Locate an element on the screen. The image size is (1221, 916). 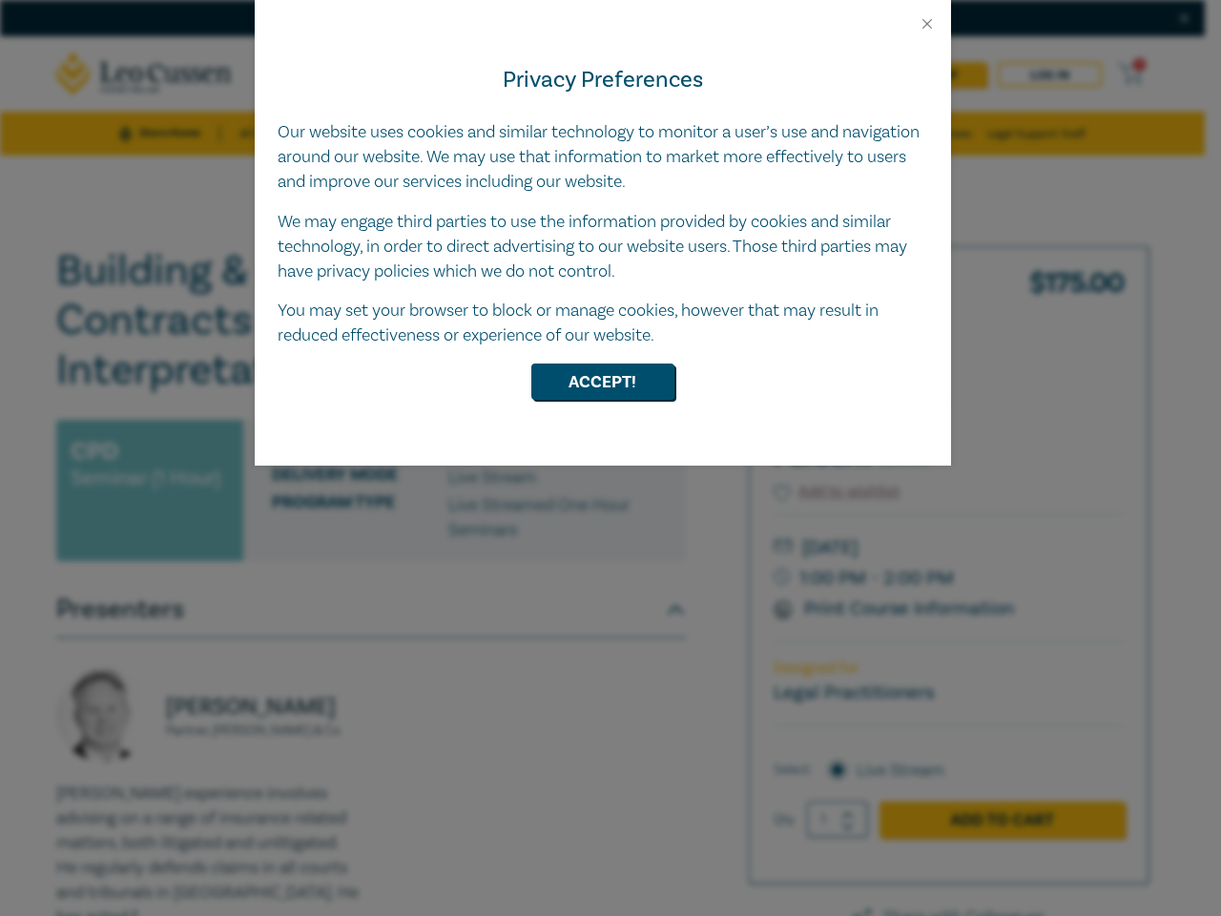
p: We may engage third parties to use the information provided by cookies and similar technology, in... is located at coordinates (603, 247).